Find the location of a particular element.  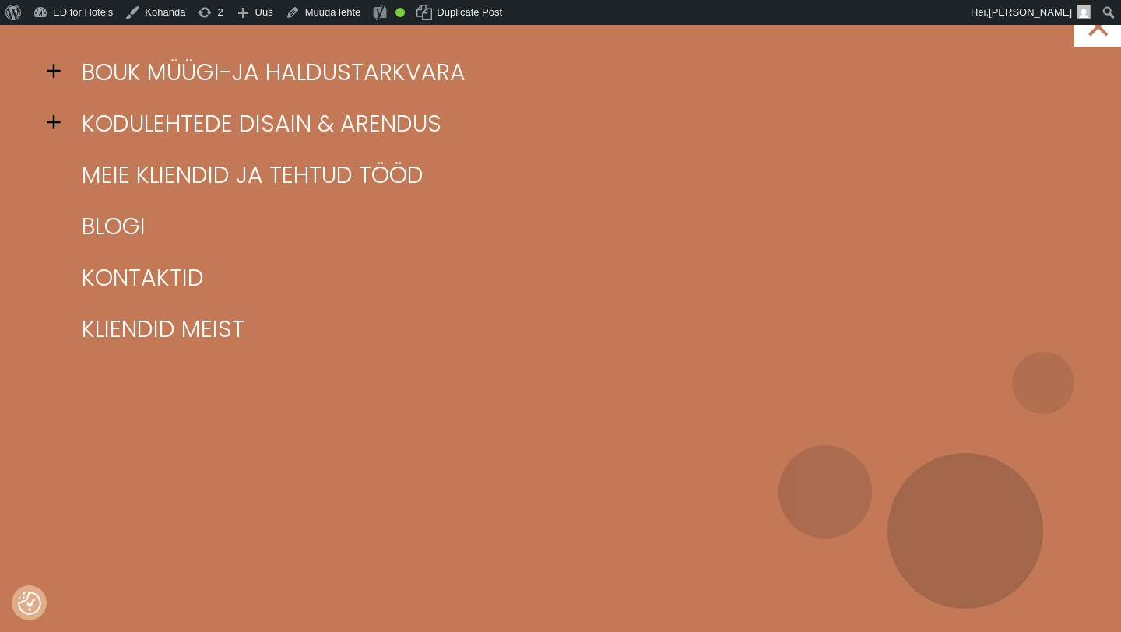

a: BOUK müügi-ja haldustarkvara is located at coordinates (572, 72).